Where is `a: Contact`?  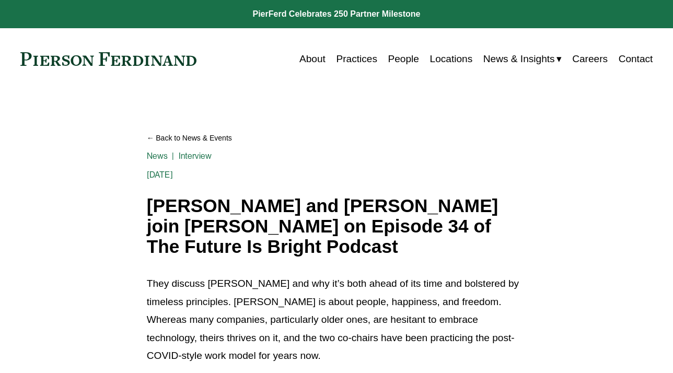
a: Contact is located at coordinates (636, 59).